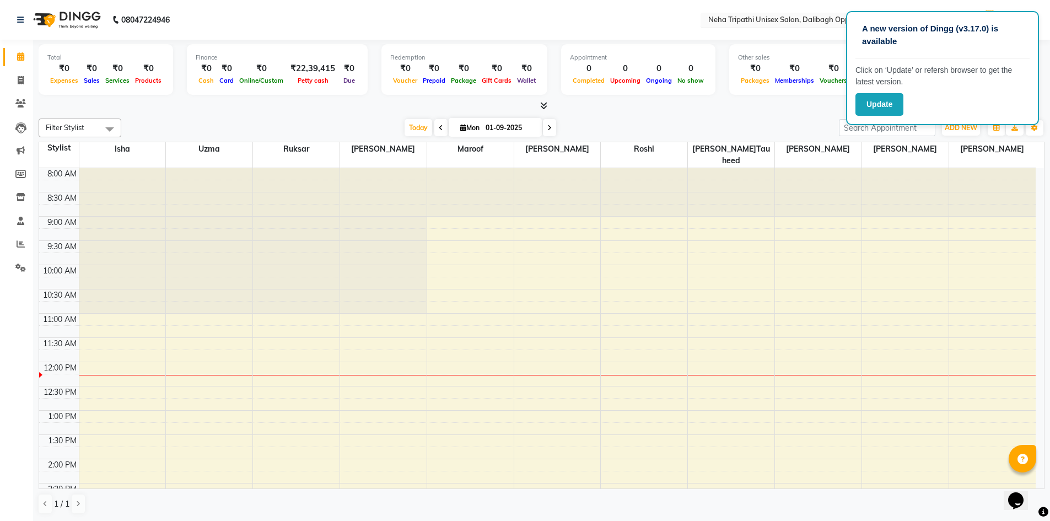  Describe the element at coordinates (463, 80) in the screenshot. I see `span: Package` at that location.